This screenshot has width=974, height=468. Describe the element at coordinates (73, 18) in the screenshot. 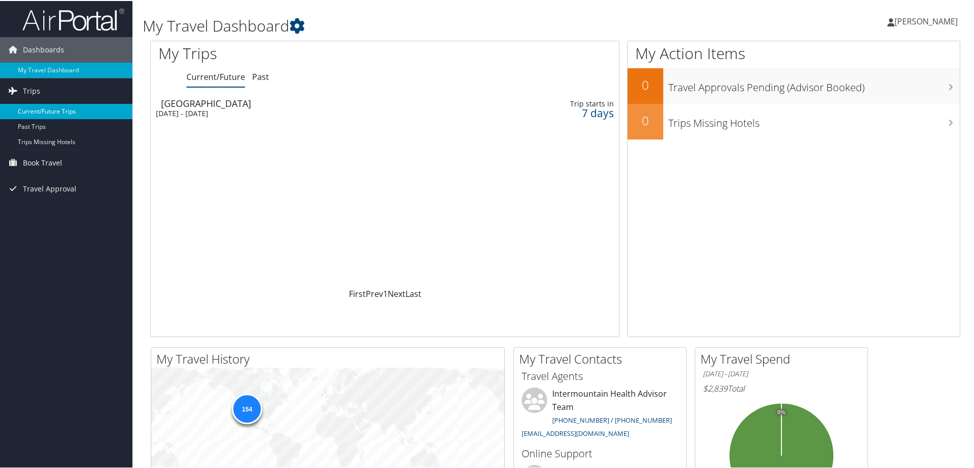

I see `img: airportal-logo.png` at that location.